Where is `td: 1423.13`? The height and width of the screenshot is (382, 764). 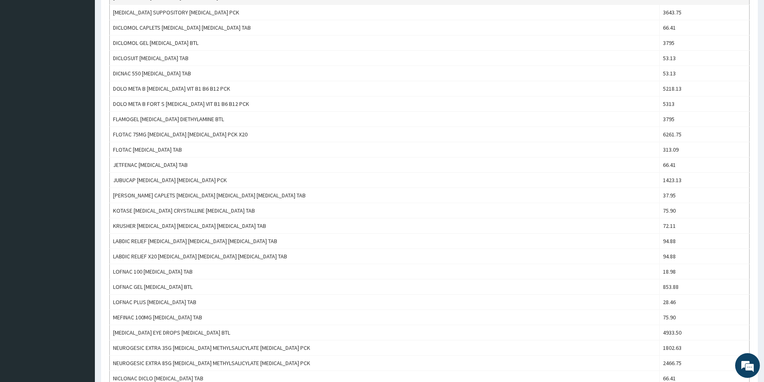
td: 1423.13 is located at coordinates (704, 180).